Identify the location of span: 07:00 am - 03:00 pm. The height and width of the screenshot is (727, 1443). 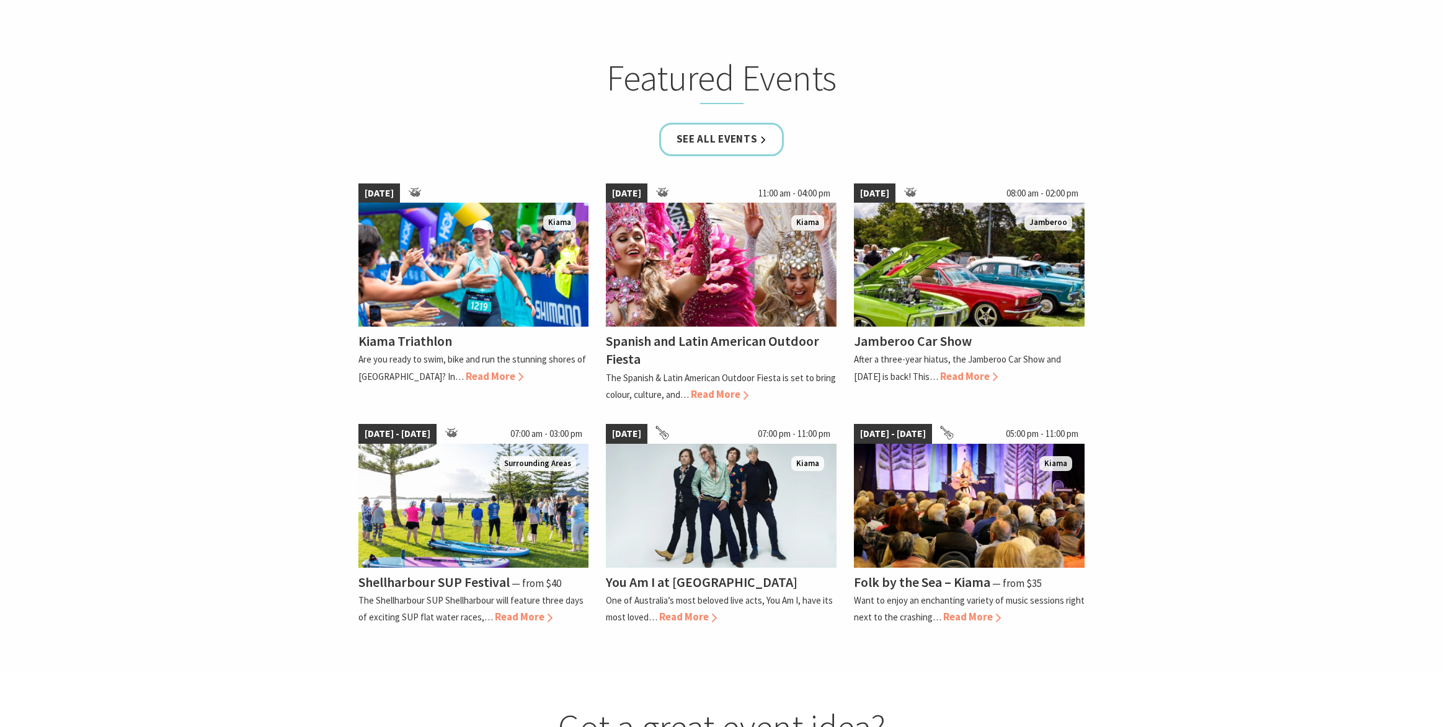
(546, 434).